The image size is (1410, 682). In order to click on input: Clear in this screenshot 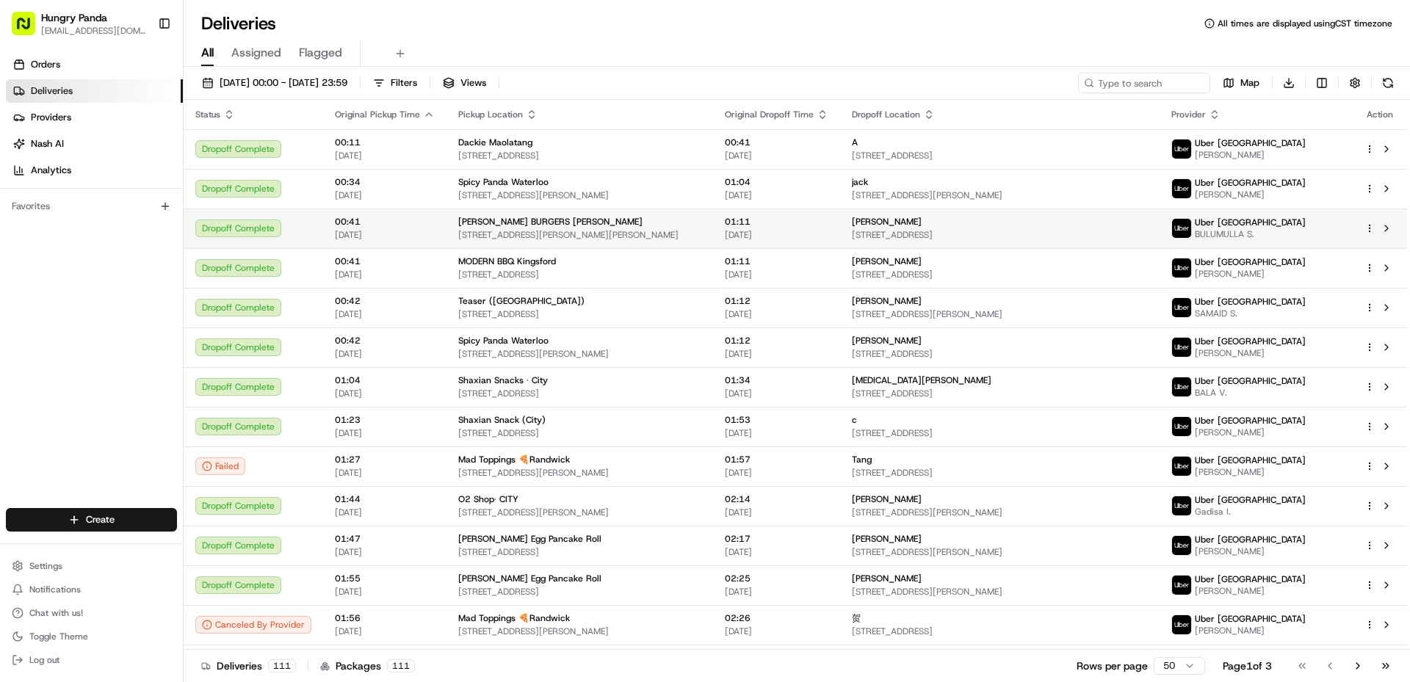, I will do `click(1269, 206)`.